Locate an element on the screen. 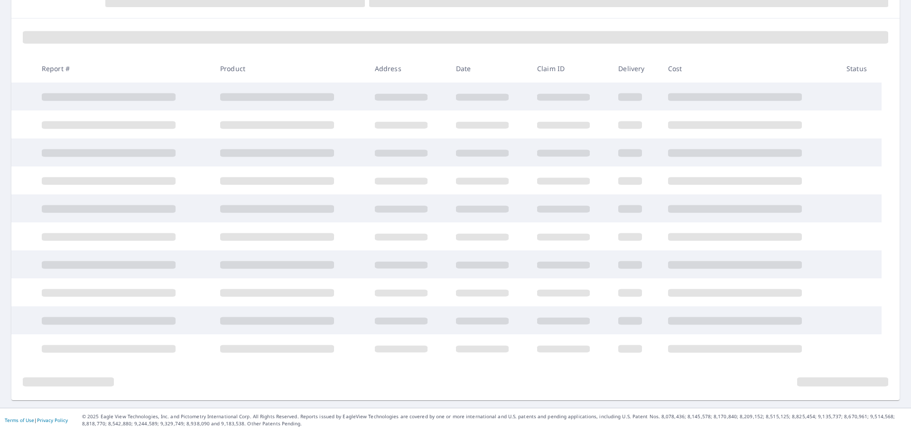 Image resolution: width=911 pixels, height=432 pixels. p: © 2025 Eagle View Technologies, Inc. and Pictometry International Corp. All Rights Reserved. Repo... is located at coordinates (494, 420).